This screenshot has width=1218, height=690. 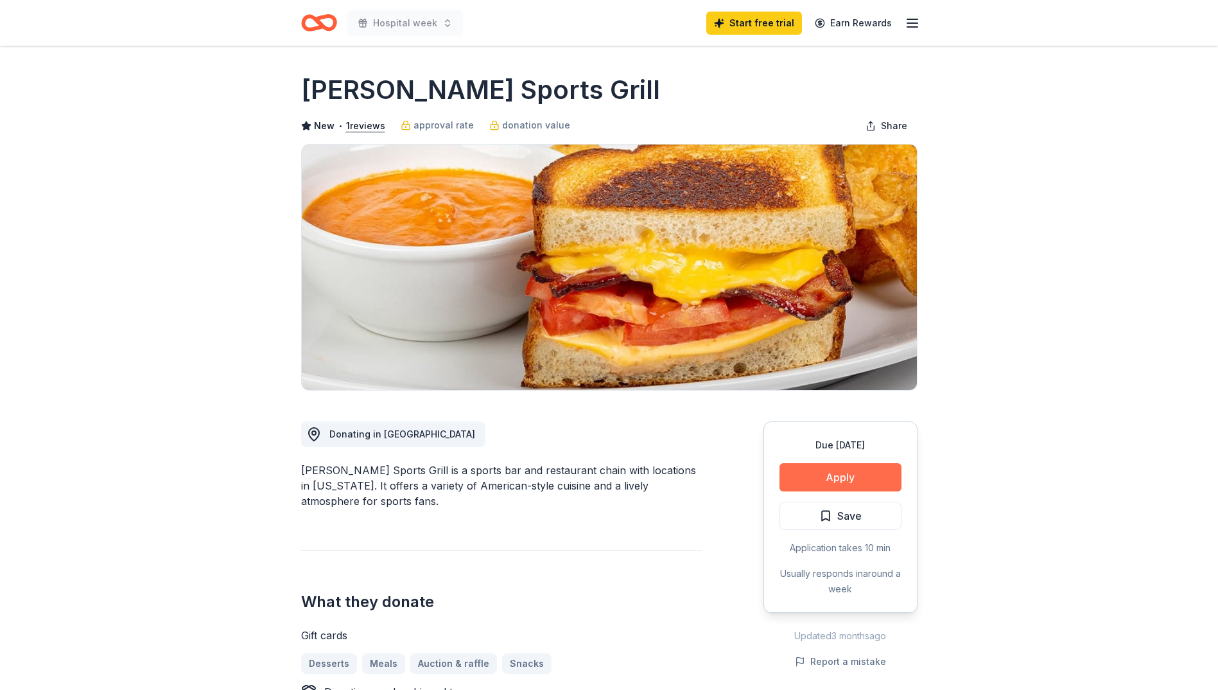 What do you see at coordinates (383, 663) in the screenshot?
I see `a: Meals` at bounding box center [383, 663].